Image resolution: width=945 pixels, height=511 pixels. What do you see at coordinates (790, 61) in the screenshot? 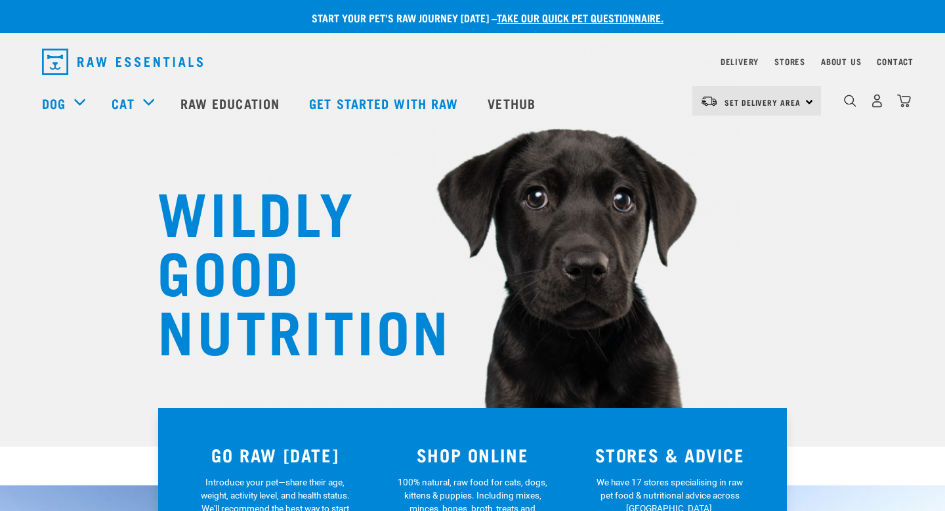
I see `a: Stores` at bounding box center [790, 61].